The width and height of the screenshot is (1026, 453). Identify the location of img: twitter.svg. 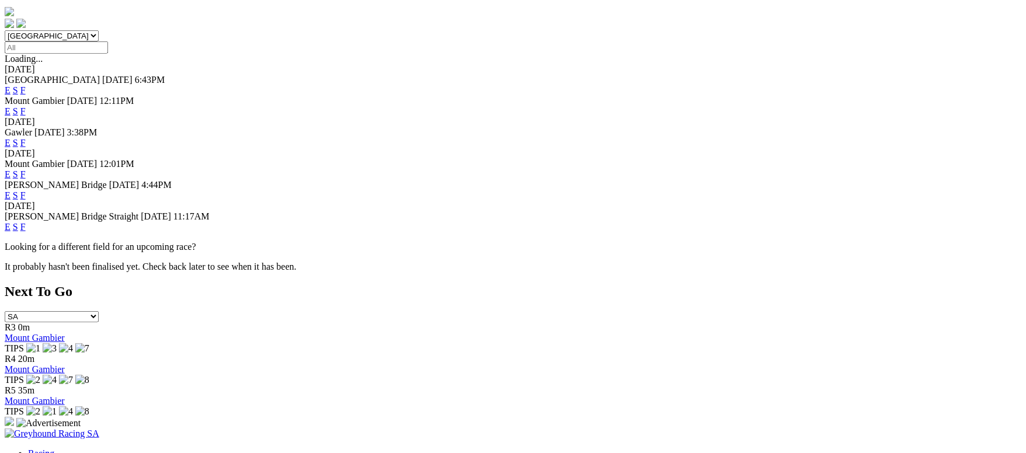
(21, 23).